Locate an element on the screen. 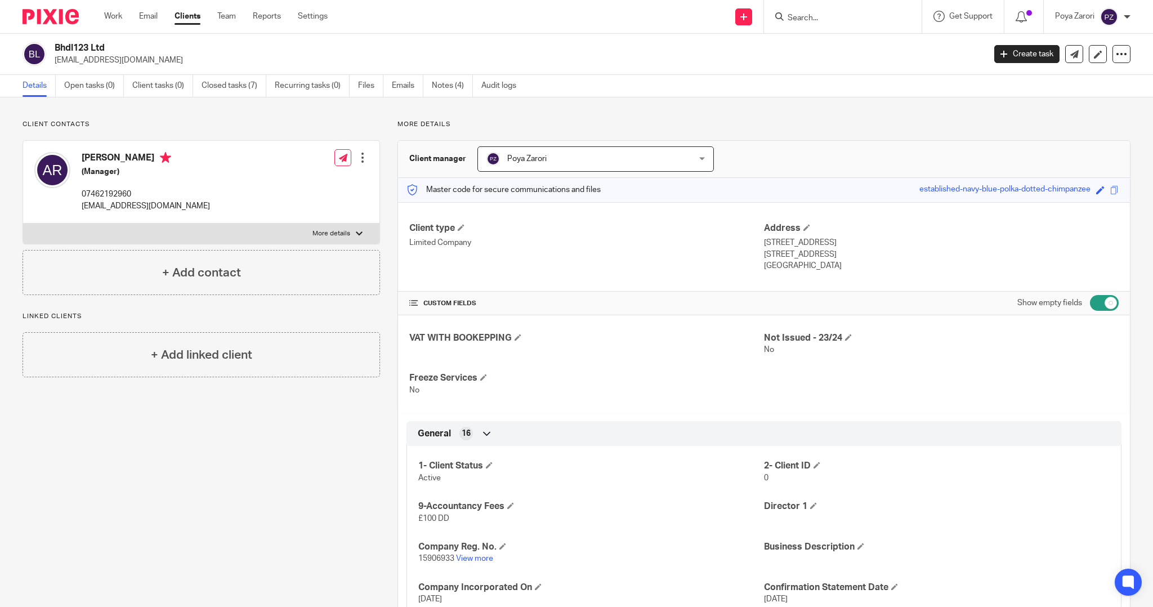 Image resolution: width=1153 pixels, height=607 pixels. a: View more is located at coordinates (475, 558).